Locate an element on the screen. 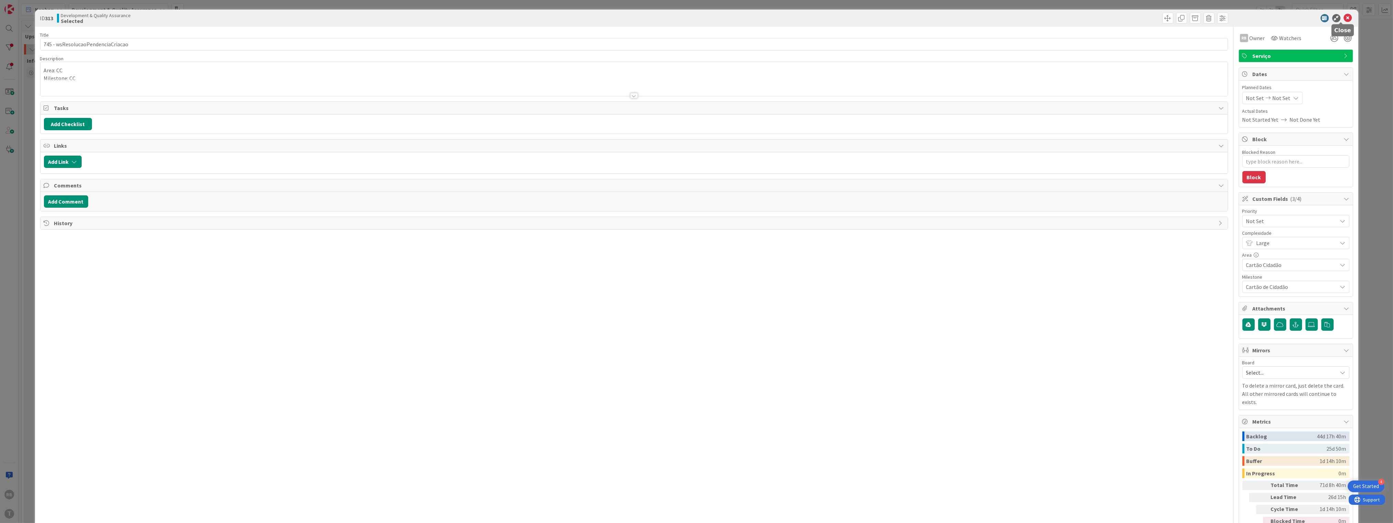  b: 313 is located at coordinates (49, 18).